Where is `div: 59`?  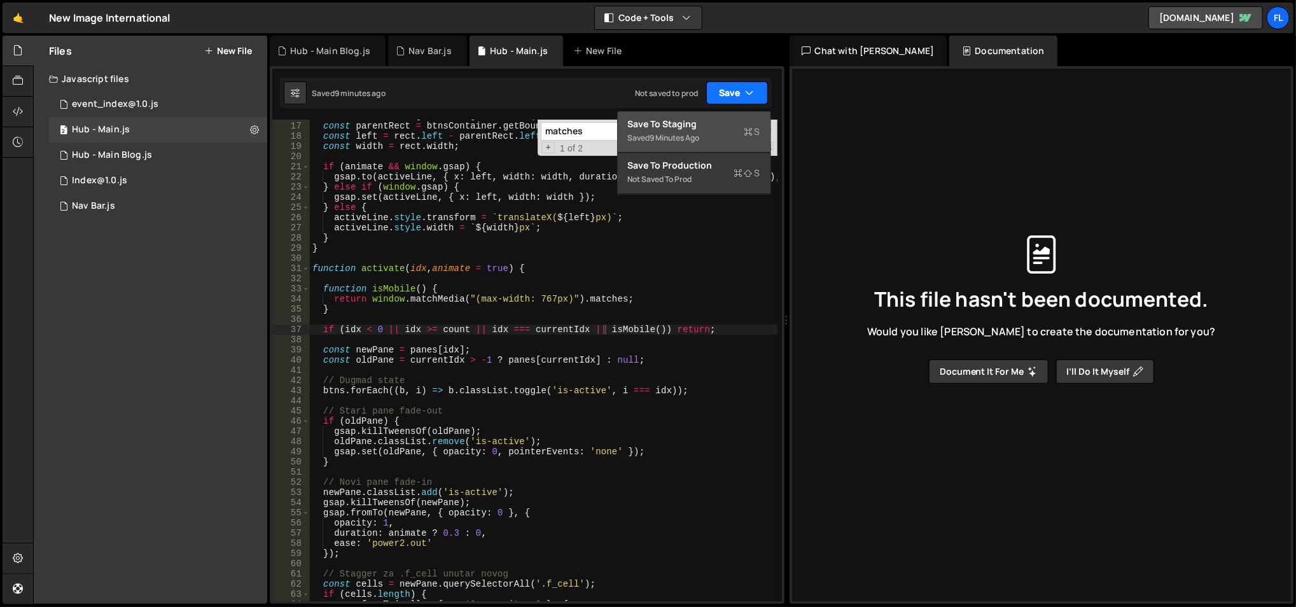
div: 59 is located at coordinates (291, 553).